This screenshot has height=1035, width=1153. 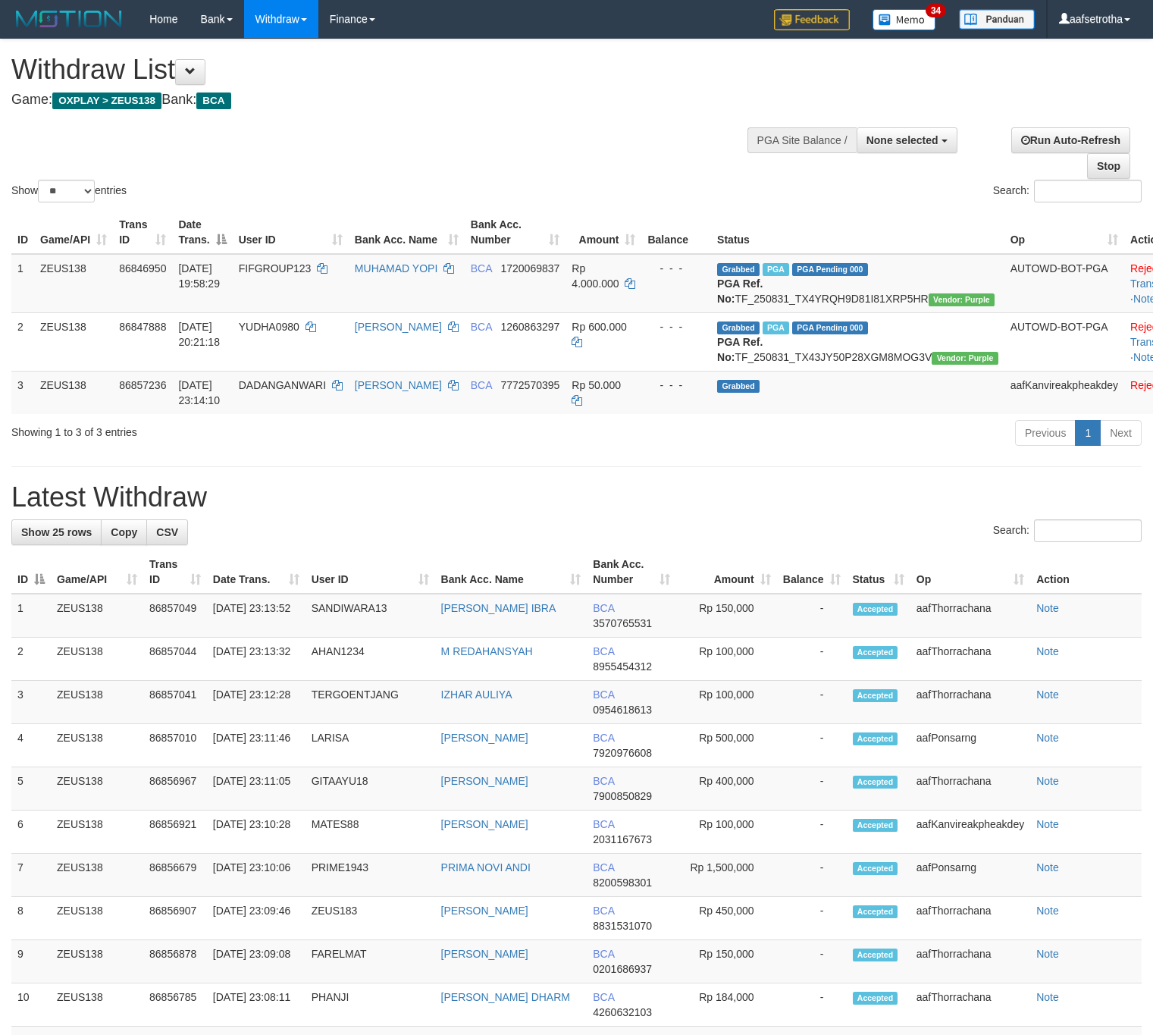 What do you see at coordinates (595, 276) in the screenshot?
I see `span: Rp 4.000.000` at bounding box center [595, 276].